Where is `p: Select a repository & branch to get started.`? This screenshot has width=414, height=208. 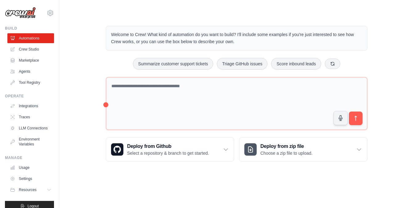
p: Select a repository & branch to get started. is located at coordinates (168, 153).